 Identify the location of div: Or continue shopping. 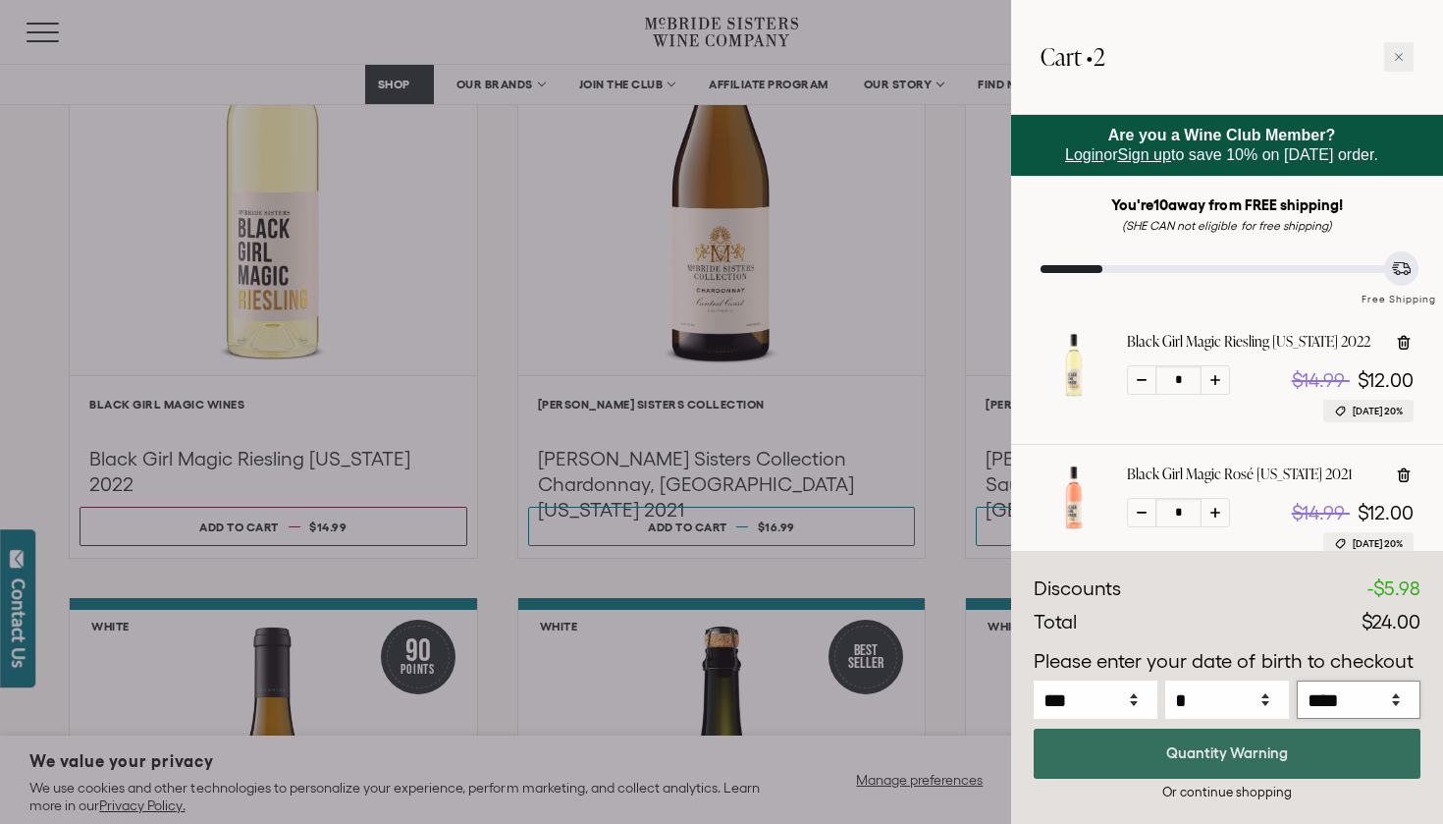
(1227, 791).